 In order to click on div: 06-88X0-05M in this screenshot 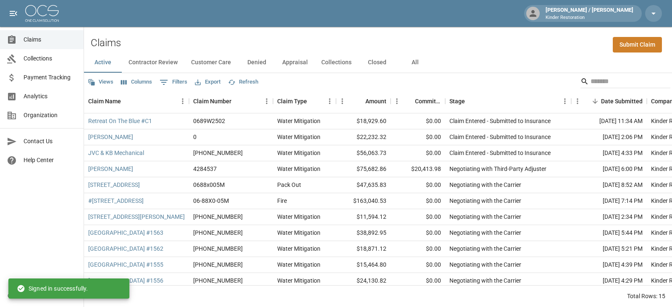, I will do `click(211, 201)`.